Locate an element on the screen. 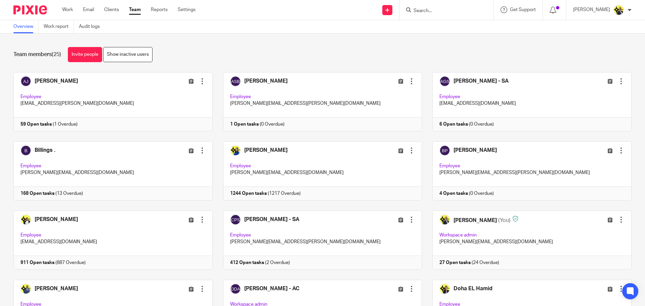 The height and width of the screenshot is (306, 645). a: Team is located at coordinates (135, 10).